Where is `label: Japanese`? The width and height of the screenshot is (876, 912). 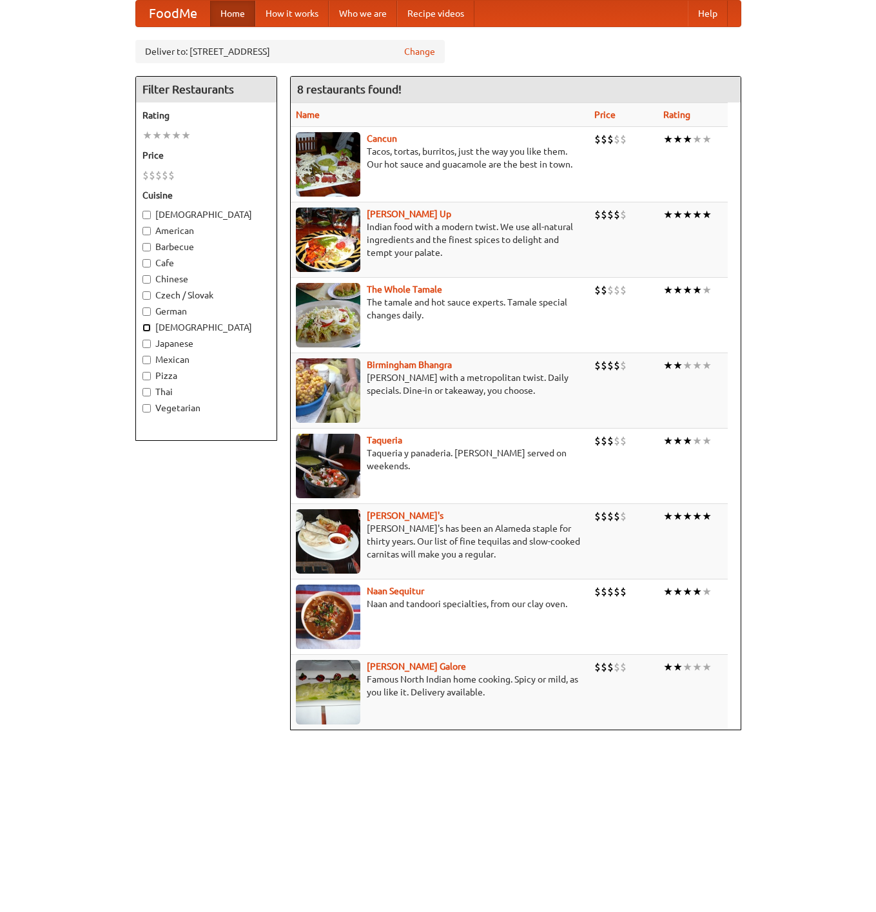 label: Japanese is located at coordinates (206, 343).